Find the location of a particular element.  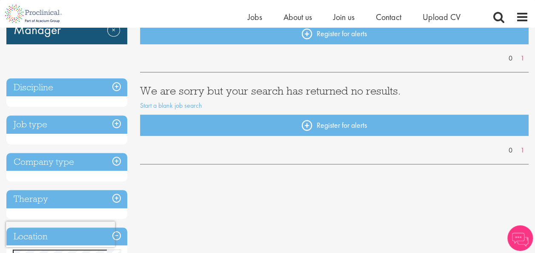

a: Upload CV is located at coordinates (442, 17).